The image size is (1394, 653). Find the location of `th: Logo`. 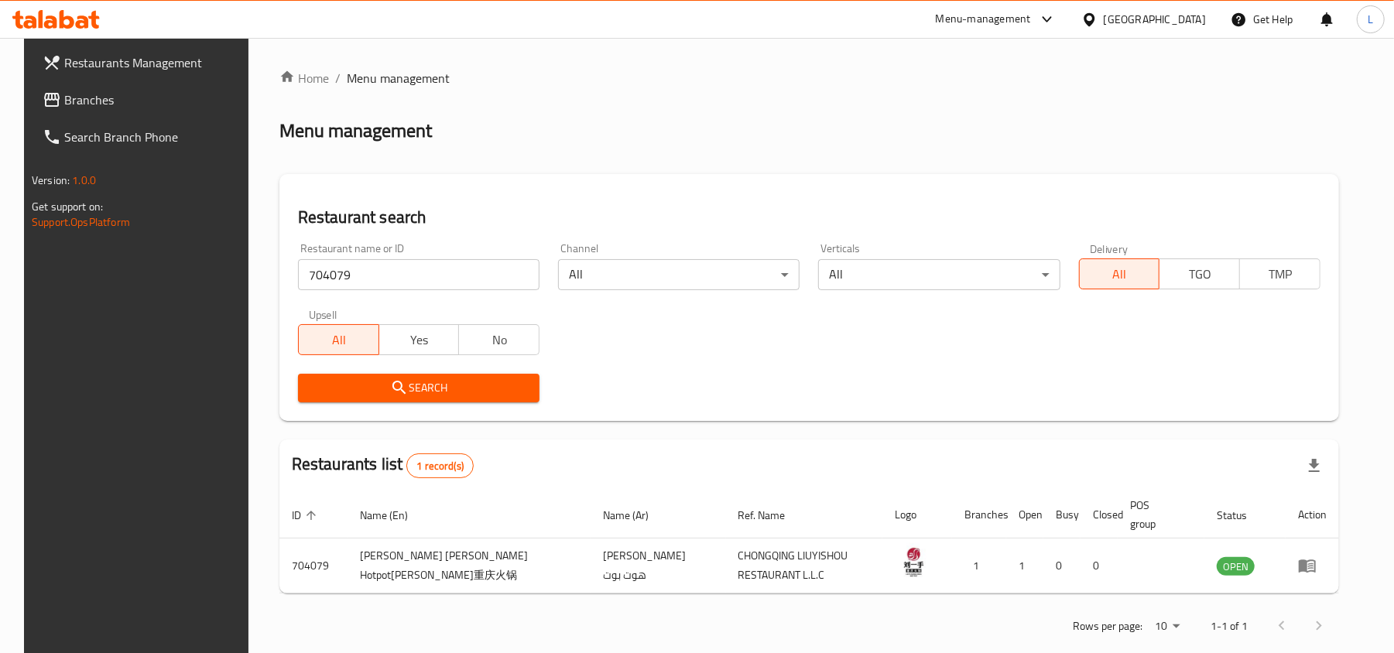

th: Logo is located at coordinates (917, 515).